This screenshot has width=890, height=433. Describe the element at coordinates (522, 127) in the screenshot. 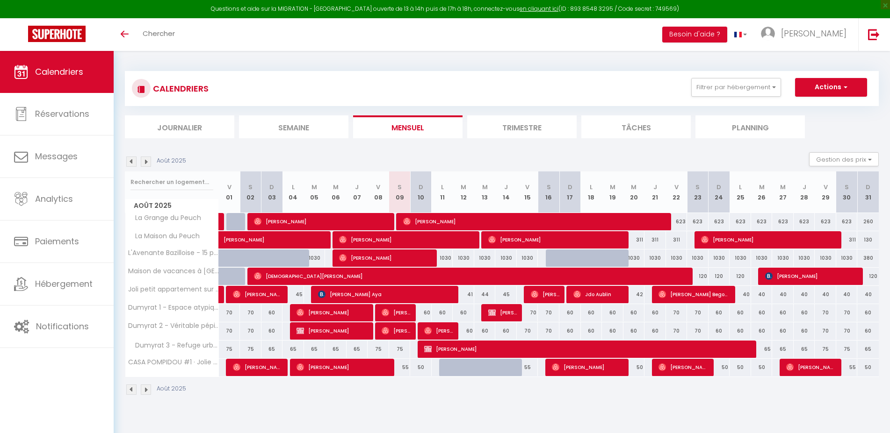

I see `li: Trimestre` at that location.